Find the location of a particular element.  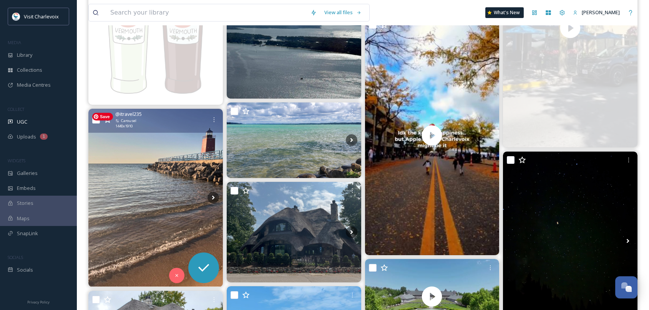

span: SOCIALS is located at coordinates (15, 257).